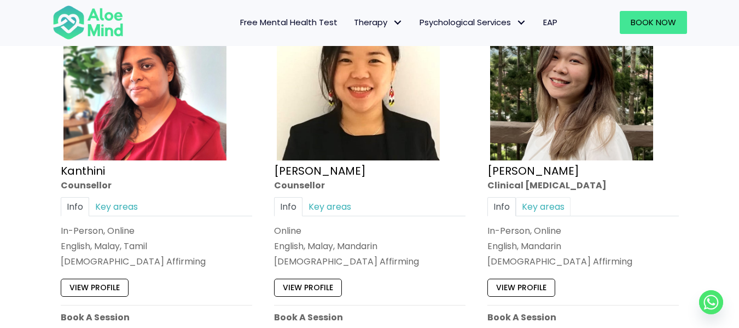  Describe the element at coordinates (370, 246) in the screenshot. I see `p: English, Malay, Mandarin` at that location.